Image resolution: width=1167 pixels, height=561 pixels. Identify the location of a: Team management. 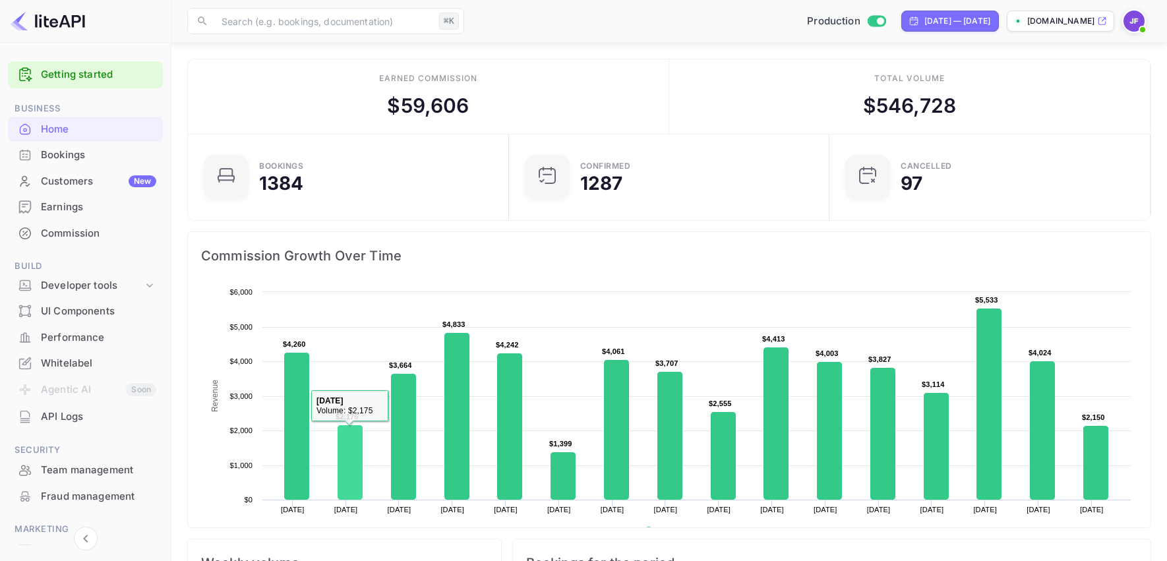
(85, 470).